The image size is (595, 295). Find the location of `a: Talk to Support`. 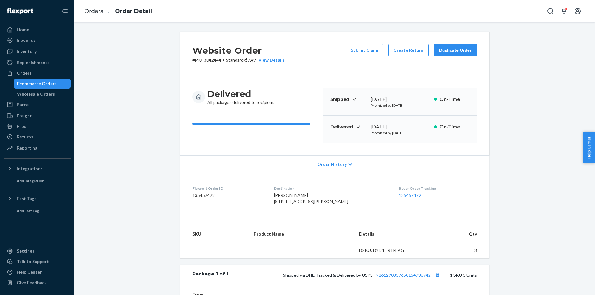

a: Talk to Support is located at coordinates (37, 262).